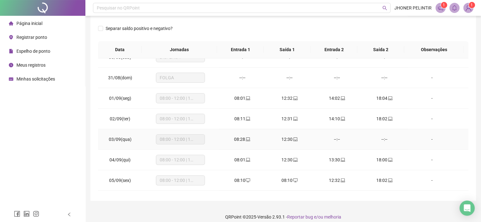 The image size is (481, 222). Describe the element at coordinates (11, 23) in the screenshot. I see `span: home` at that location.